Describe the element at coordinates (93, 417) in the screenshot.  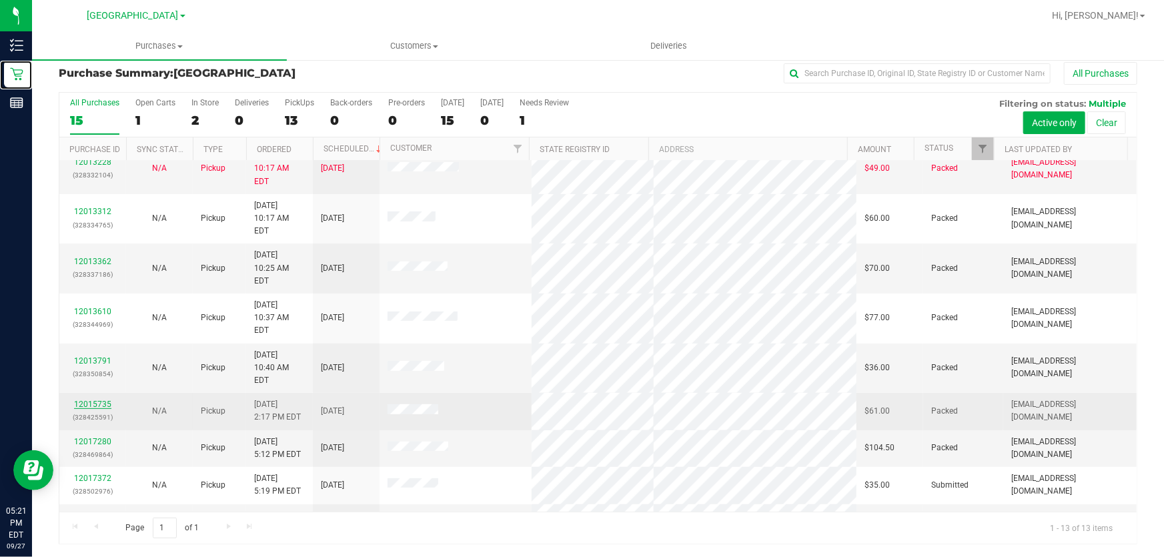
I see `p: (328425591)` at that location.